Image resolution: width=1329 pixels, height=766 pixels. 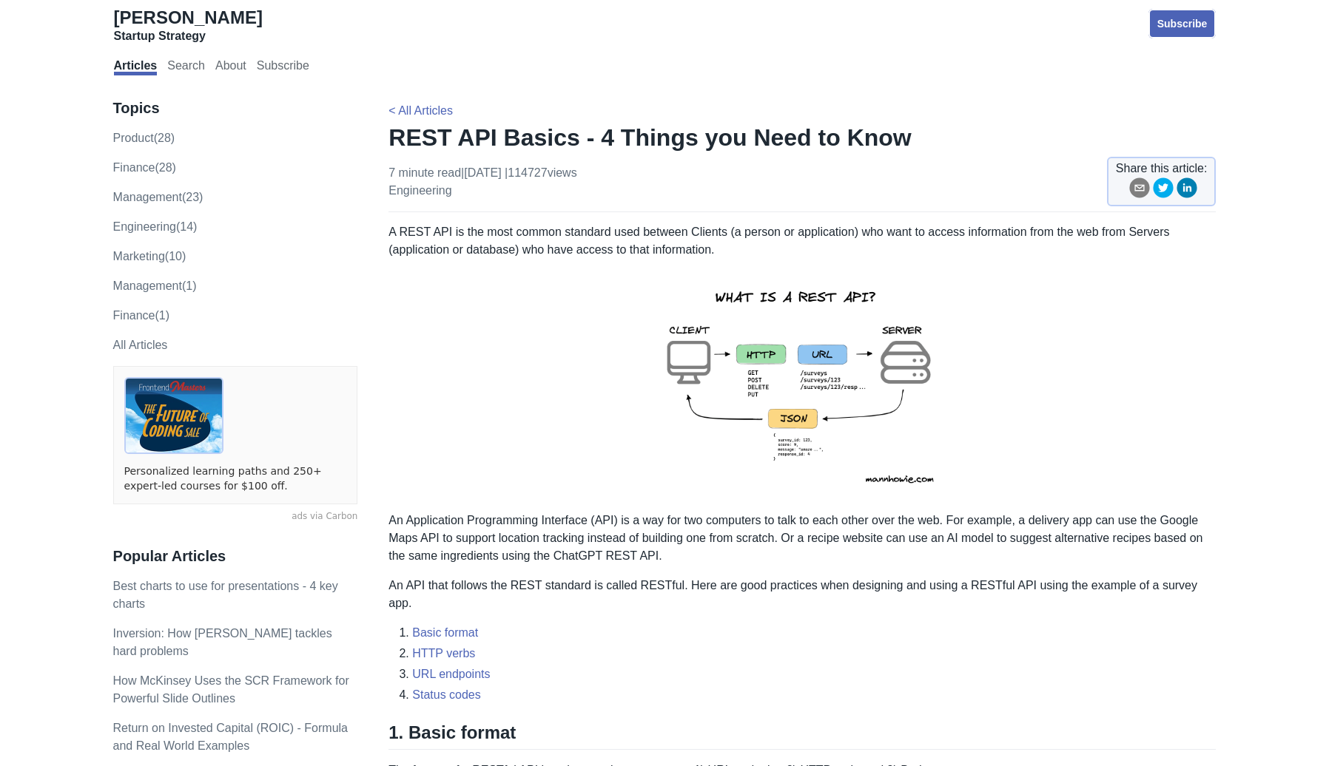 What do you see at coordinates (158, 197) in the screenshot?
I see `a: management(23)` at bounding box center [158, 197].